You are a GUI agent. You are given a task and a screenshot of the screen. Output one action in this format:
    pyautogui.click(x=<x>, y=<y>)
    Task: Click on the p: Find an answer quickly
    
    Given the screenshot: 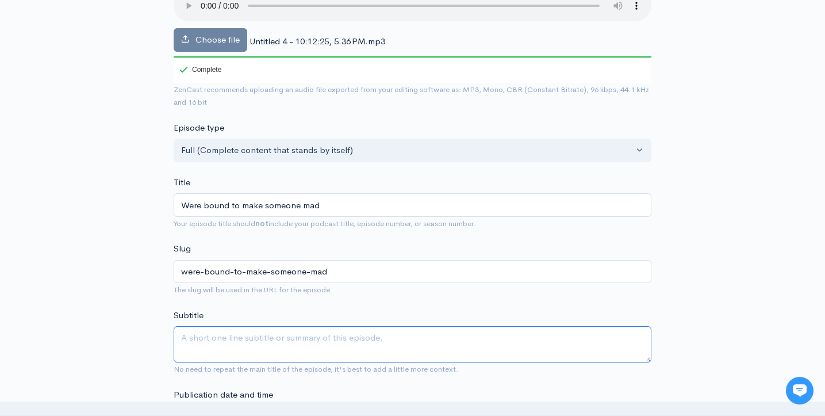 What is the action you would take?
    pyautogui.click(x=115, y=204)
    